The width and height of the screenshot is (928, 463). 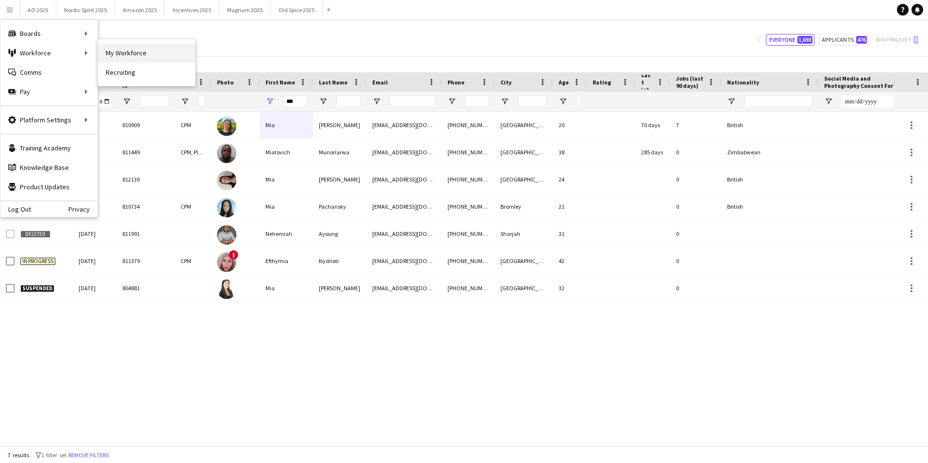 I want to click on span: Phone, so click(x=456, y=82).